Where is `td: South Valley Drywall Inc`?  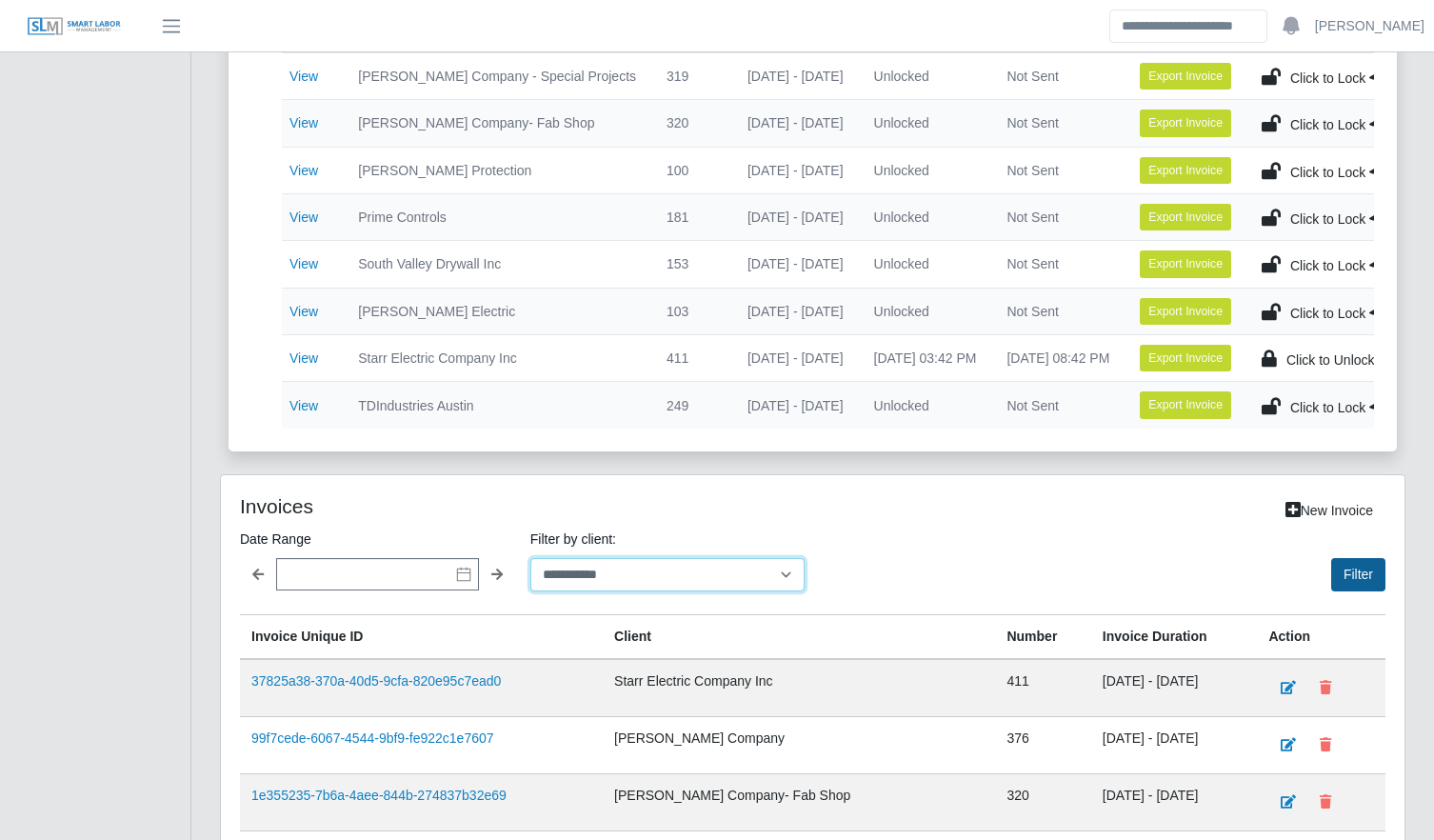
td: South Valley Drywall Inc is located at coordinates (497, 264).